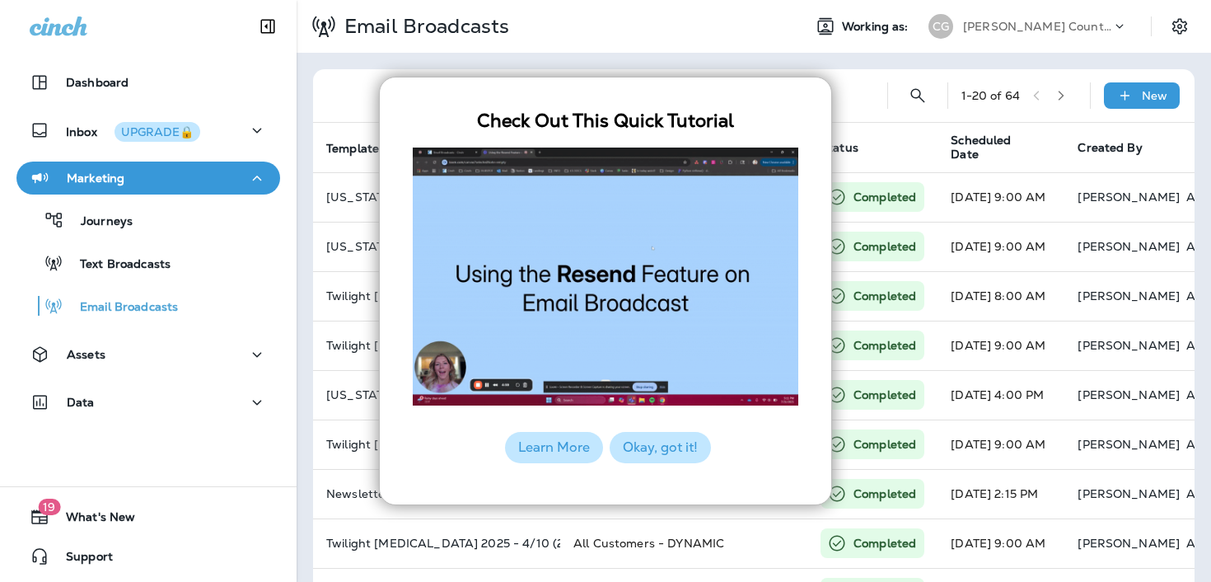 This screenshot has height=582, width=1211. Describe the element at coordinates (437, 444) in the screenshot. I see `p: Twilight Shootout 2025 - 4/10 (4)` at that location.